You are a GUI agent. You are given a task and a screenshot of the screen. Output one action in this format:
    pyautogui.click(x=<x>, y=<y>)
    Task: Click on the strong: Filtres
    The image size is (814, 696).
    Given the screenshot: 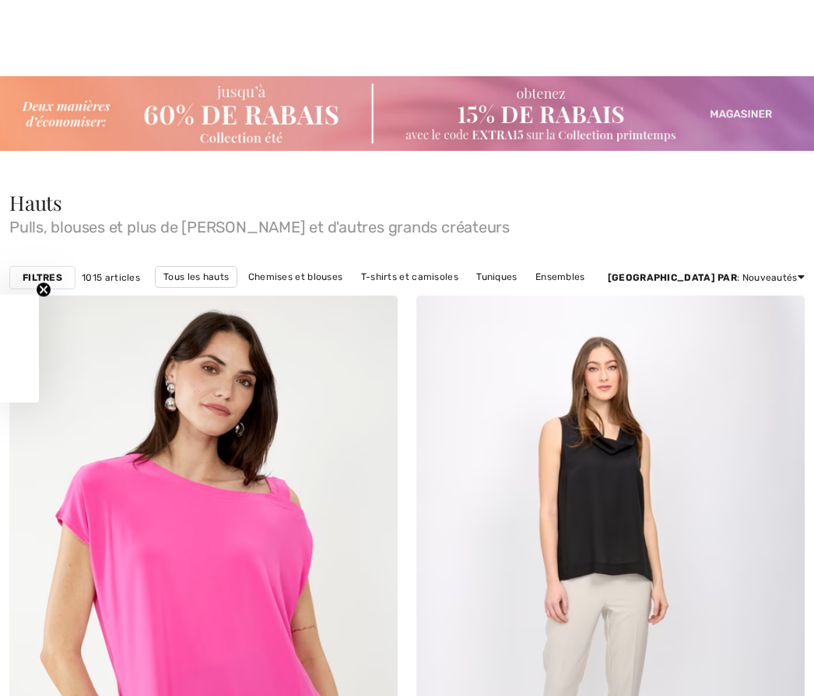 What is the action you would take?
    pyautogui.click(x=42, y=278)
    